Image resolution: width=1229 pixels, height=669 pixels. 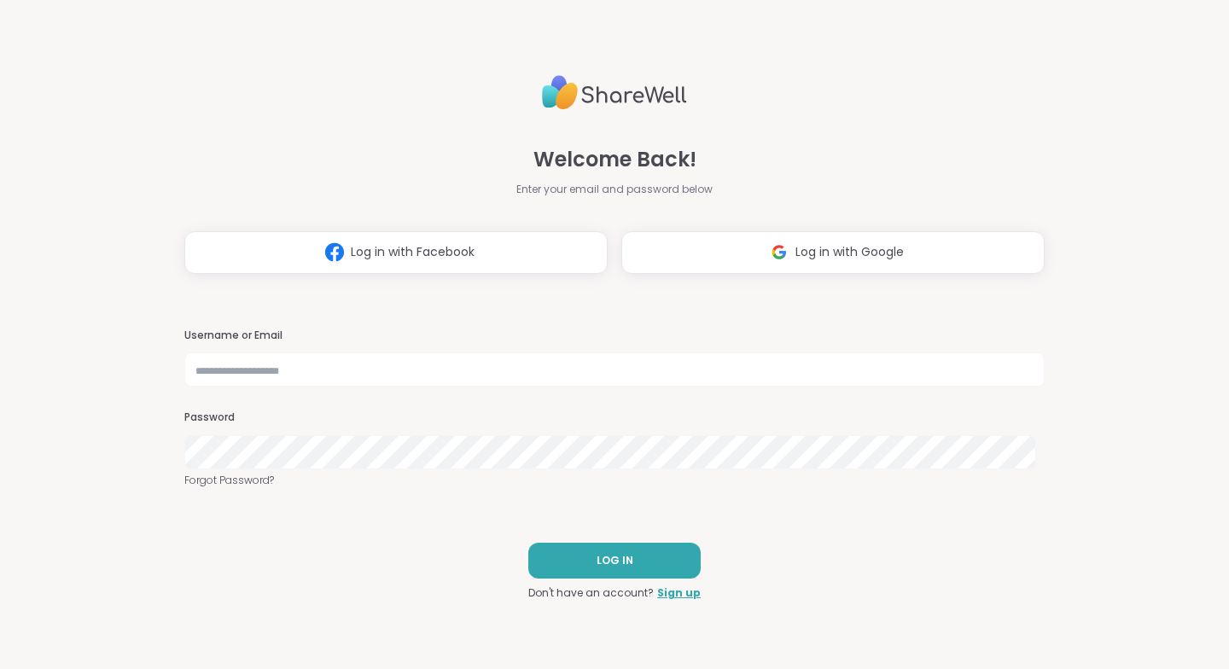 What do you see at coordinates (833, 253) in the screenshot?
I see `button: Log in with Google` at bounding box center [833, 253].